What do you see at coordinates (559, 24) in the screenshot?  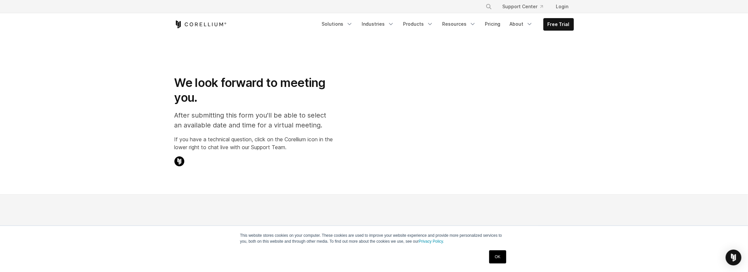 I see `a: Free Trial` at bounding box center [559, 24].